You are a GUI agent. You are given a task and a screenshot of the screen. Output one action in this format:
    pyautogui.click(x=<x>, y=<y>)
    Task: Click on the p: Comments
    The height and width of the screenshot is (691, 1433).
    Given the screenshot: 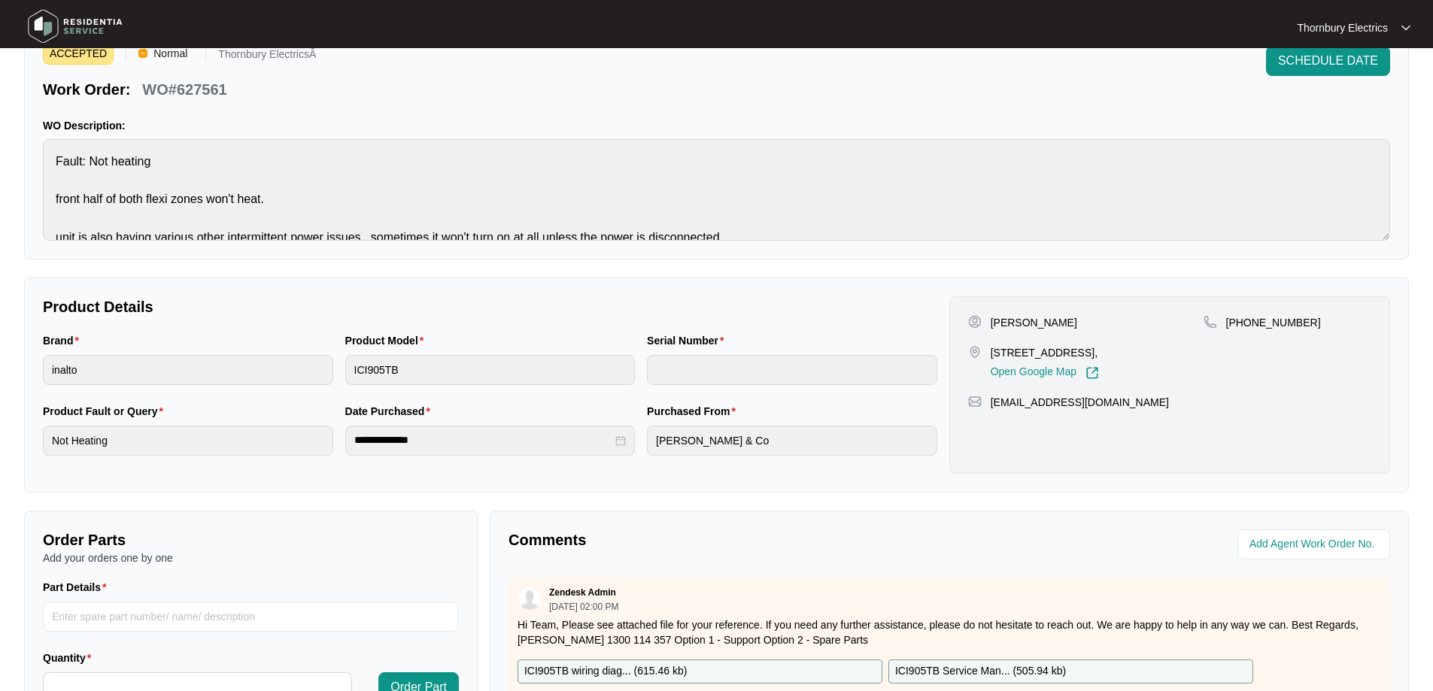 What is the action you would take?
    pyautogui.click(x=724, y=540)
    